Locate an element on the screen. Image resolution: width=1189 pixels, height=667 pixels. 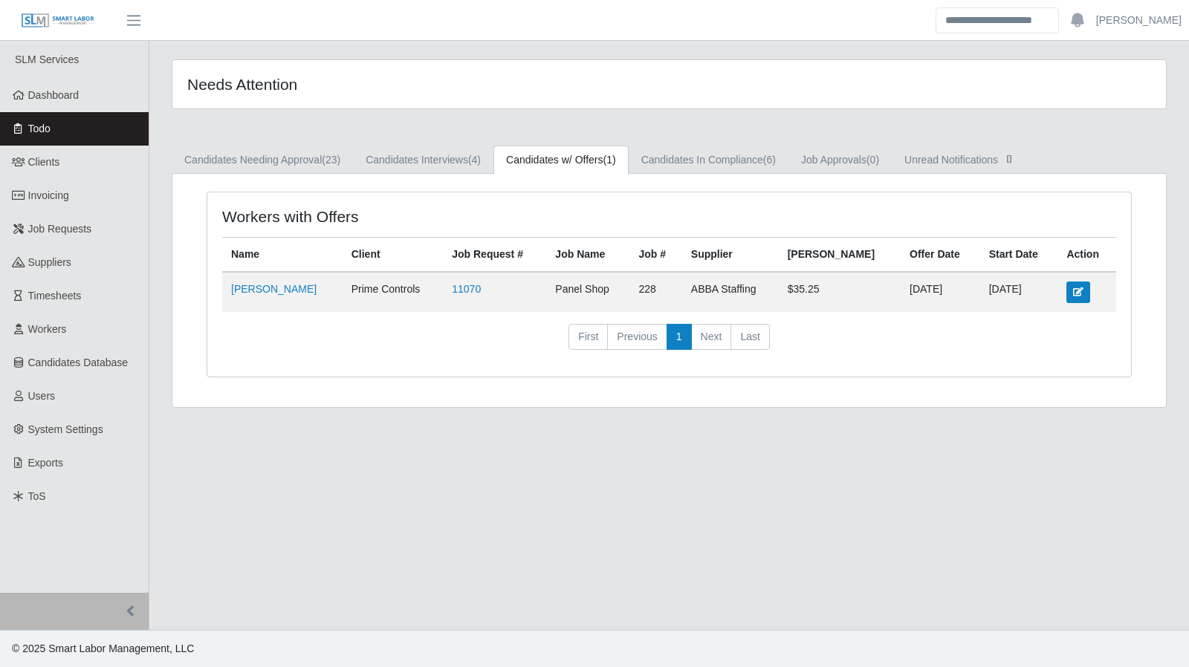
a: Candidates In Compliance is located at coordinates (708, 160).